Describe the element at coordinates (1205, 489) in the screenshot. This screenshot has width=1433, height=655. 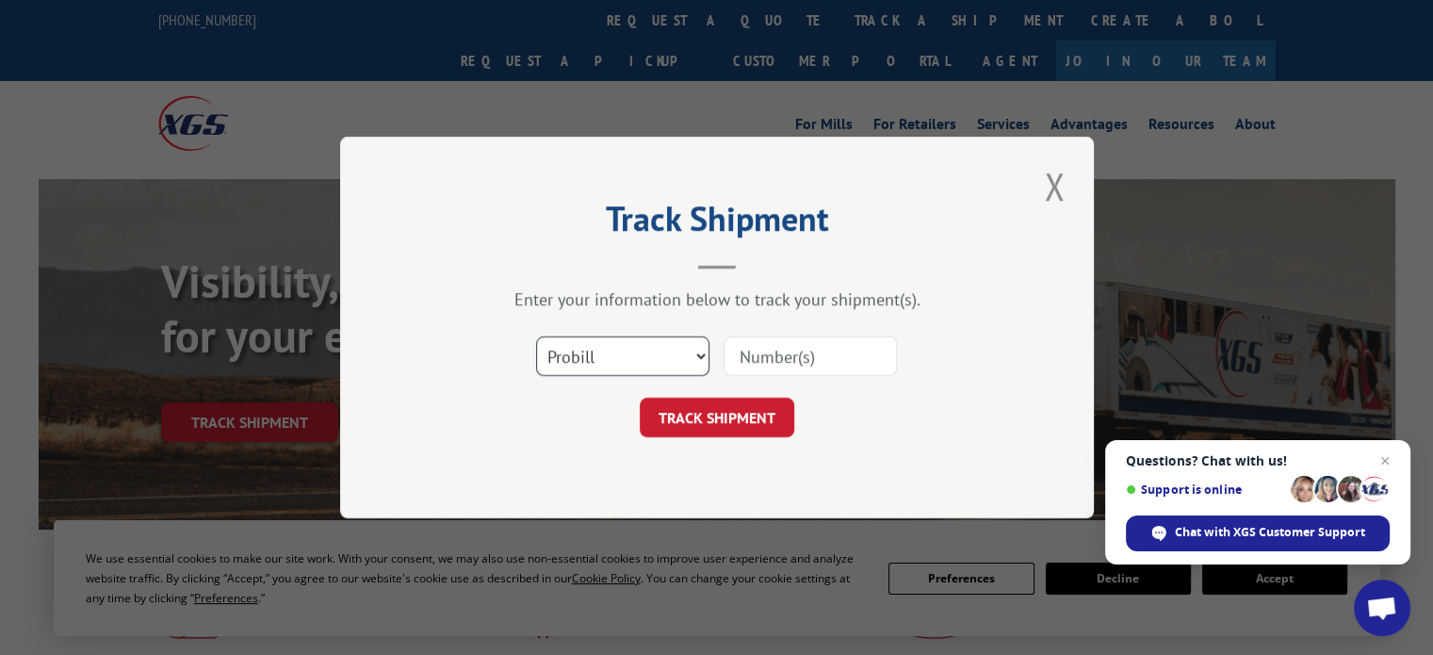
I see `span: Support is online` at that location.